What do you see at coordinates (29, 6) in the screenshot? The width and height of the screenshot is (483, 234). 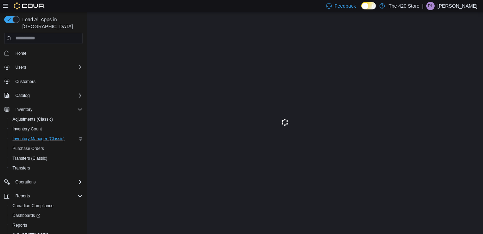 I see `img: Cova` at bounding box center [29, 6].